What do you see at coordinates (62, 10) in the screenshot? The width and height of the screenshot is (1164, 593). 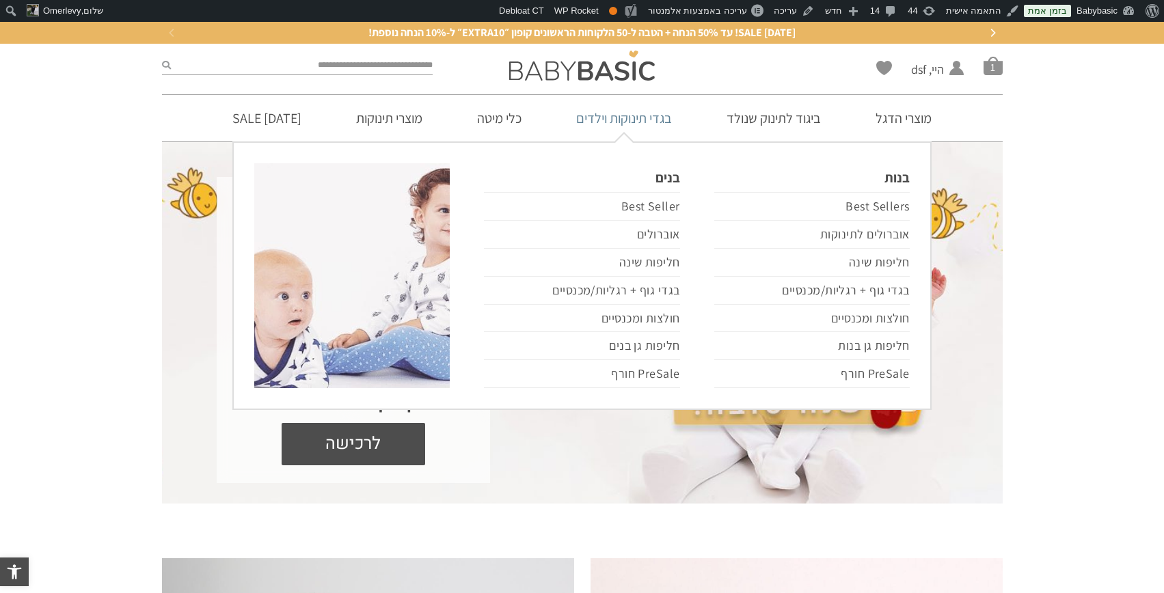 I see `span: Omerlevy` at bounding box center [62, 10].